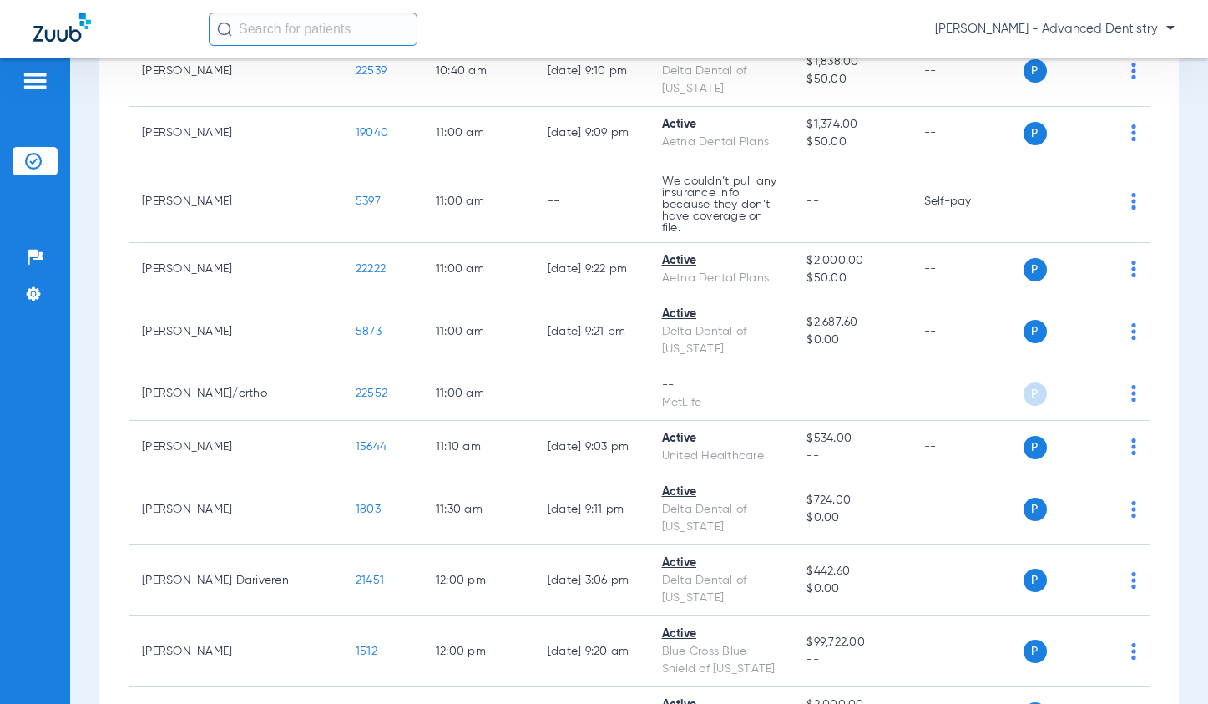 Image resolution: width=1208 pixels, height=704 pixels. What do you see at coordinates (967, 201) in the screenshot?
I see `td: Self-pay` at bounding box center [967, 201].